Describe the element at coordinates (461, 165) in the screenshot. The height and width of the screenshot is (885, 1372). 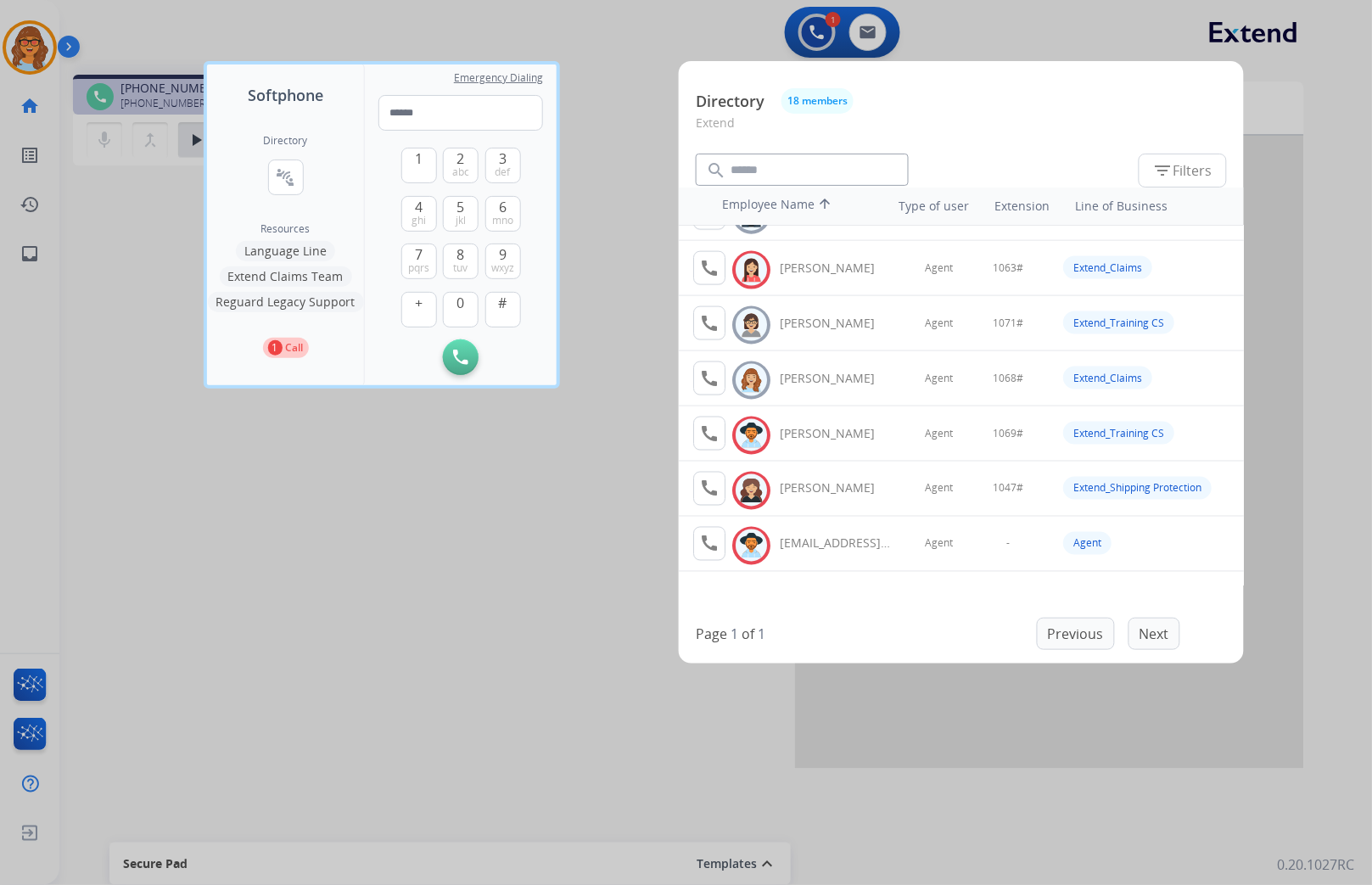
I see `button: 2abc` at that location.